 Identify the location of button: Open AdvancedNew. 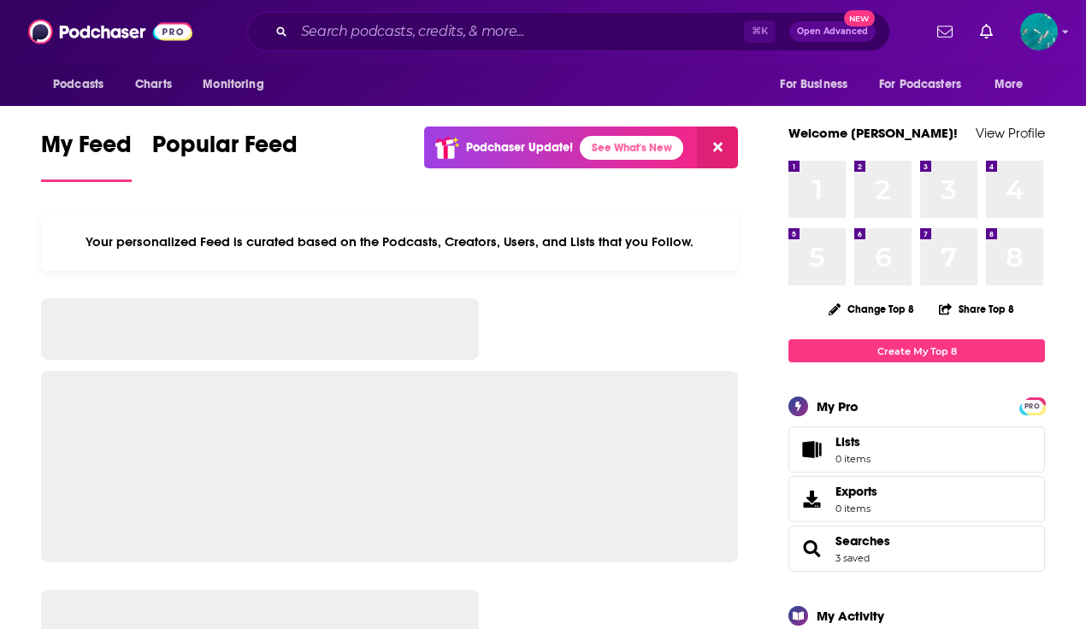
(832, 32).